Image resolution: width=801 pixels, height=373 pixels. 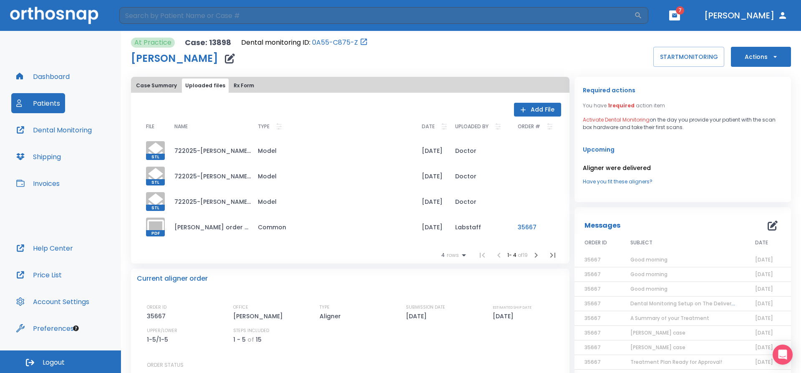 What do you see at coordinates (39, 274) in the screenshot?
I see `a: Price List` at bounding box center [39, 274].